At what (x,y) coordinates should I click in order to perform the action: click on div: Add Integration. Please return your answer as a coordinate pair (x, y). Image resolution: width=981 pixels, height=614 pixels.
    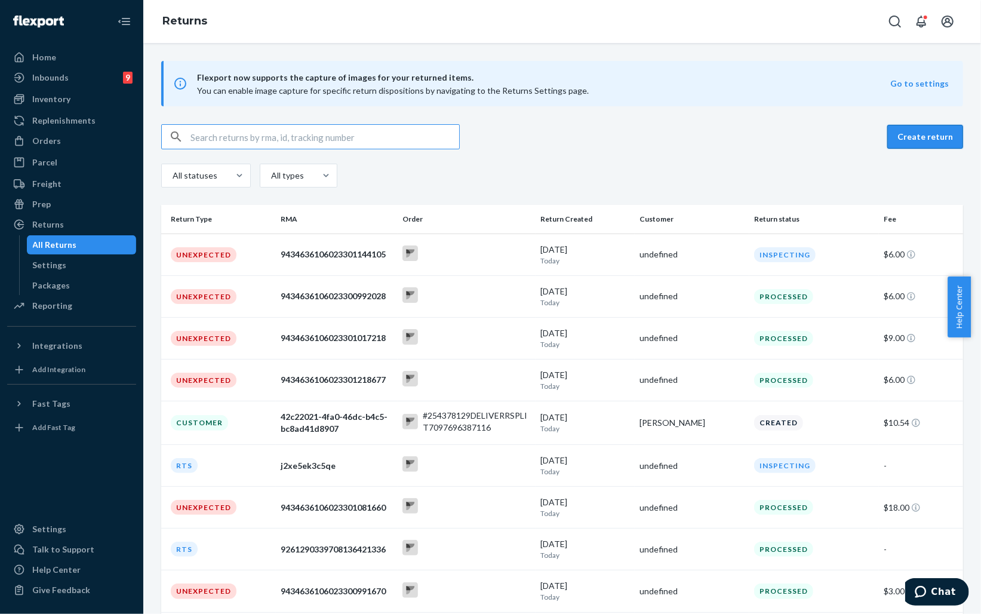
    Looking at the image, I should click on (58, 369).